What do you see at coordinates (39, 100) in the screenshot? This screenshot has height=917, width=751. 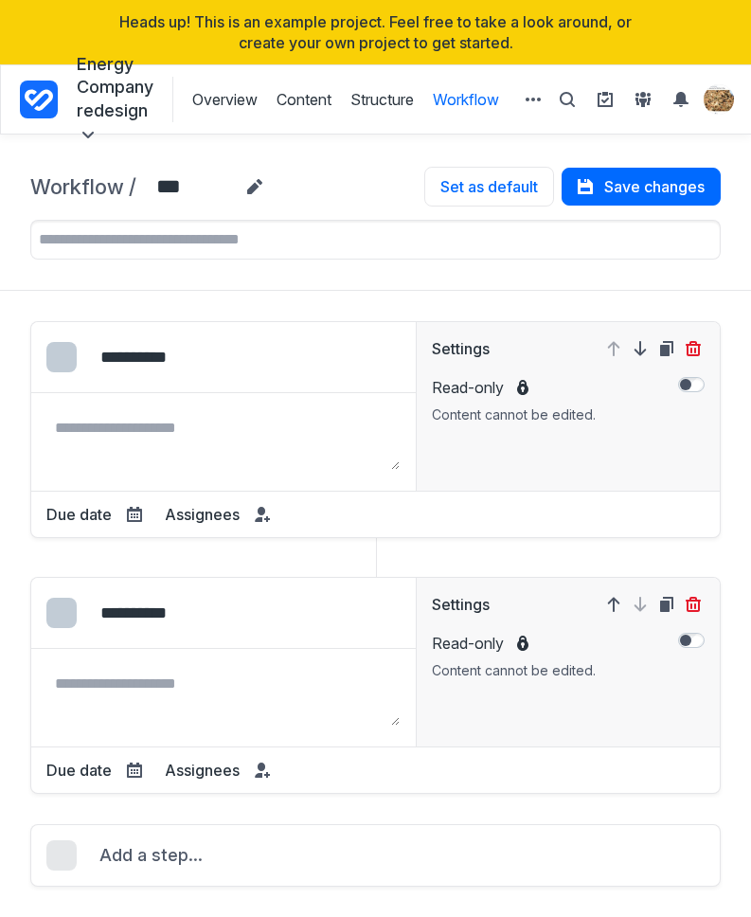 I see `a: Project Dashboard` at bounding box center [39, 100].